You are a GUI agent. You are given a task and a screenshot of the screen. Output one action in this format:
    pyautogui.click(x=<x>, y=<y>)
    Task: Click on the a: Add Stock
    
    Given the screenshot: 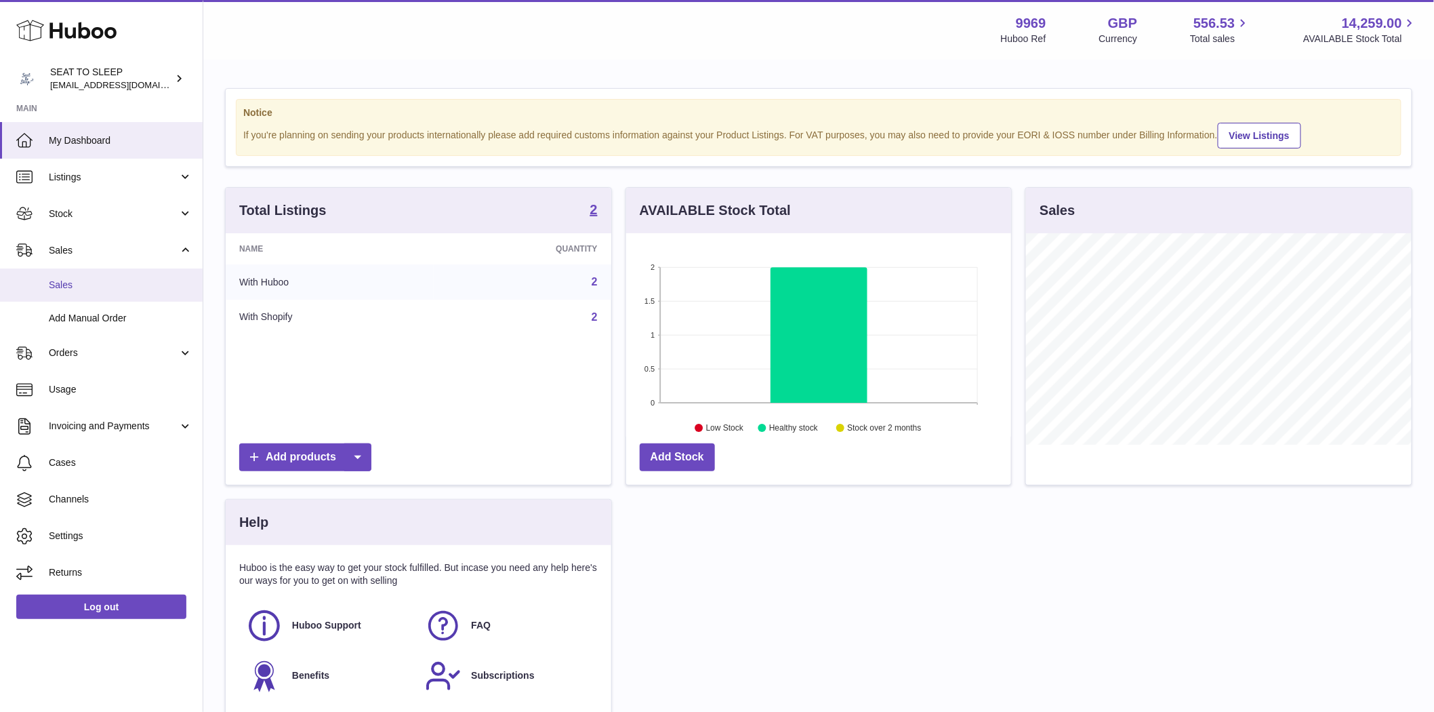 What is the action you would take?
    pyautogui.click(x=677, y=457)
    